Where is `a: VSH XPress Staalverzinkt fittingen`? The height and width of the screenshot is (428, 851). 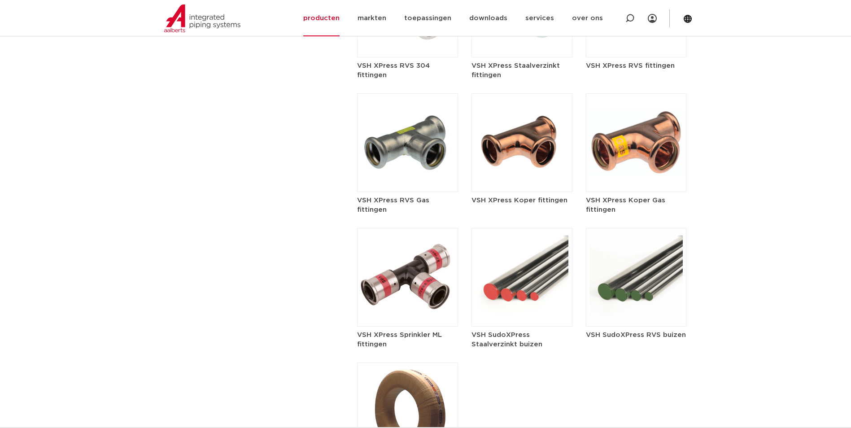 a: VSH XPress Staalverzinkt fittingen is located at coordinates (522, 42).